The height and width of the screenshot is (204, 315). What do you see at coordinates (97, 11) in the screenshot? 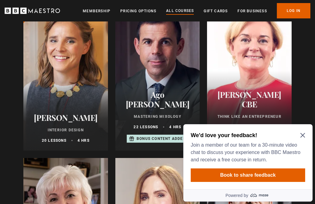
I see `a: Membership` at bounding box center [97, 11].